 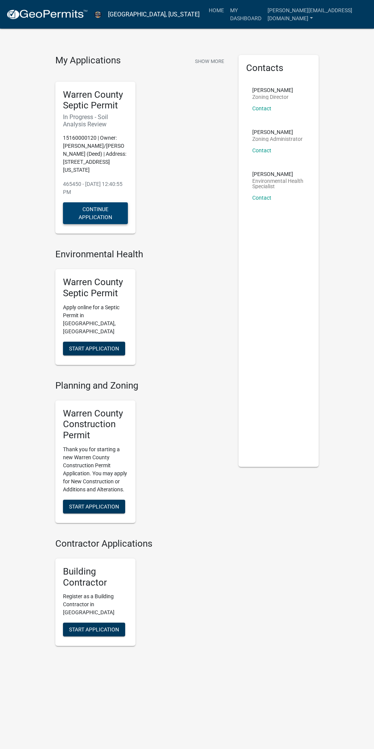 I want to click on h5: Warren County Construction Permit, so click(x=95, y=425).